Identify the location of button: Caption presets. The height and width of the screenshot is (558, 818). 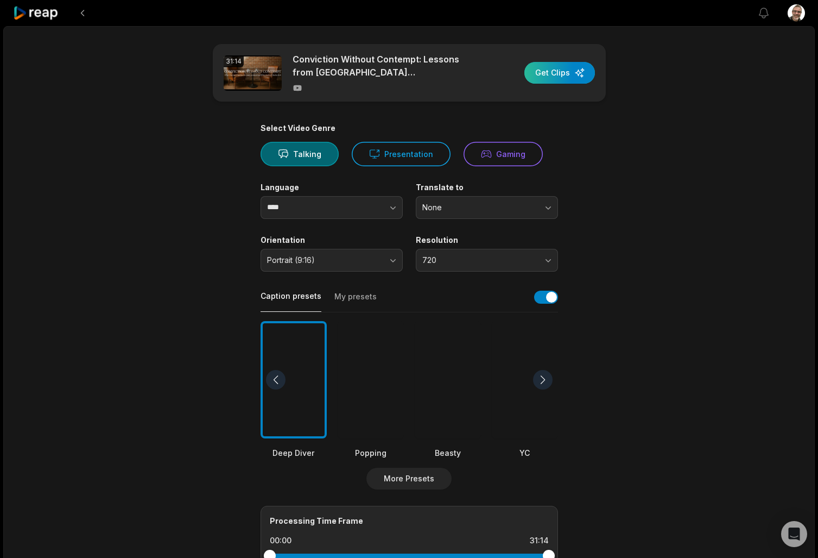
(291, 301).